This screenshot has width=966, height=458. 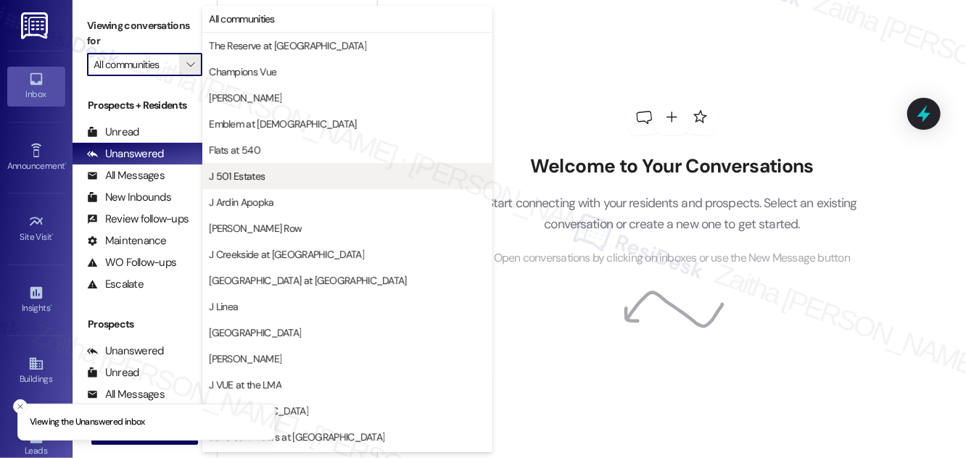 What do you see at coordinates (236, 176) in the screenshot?
I see `span: J 501 Estates` at bounding box center [236, 176].